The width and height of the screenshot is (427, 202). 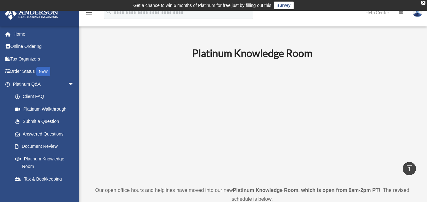 I want to click on div: NEW, so click(x=43, y=72).